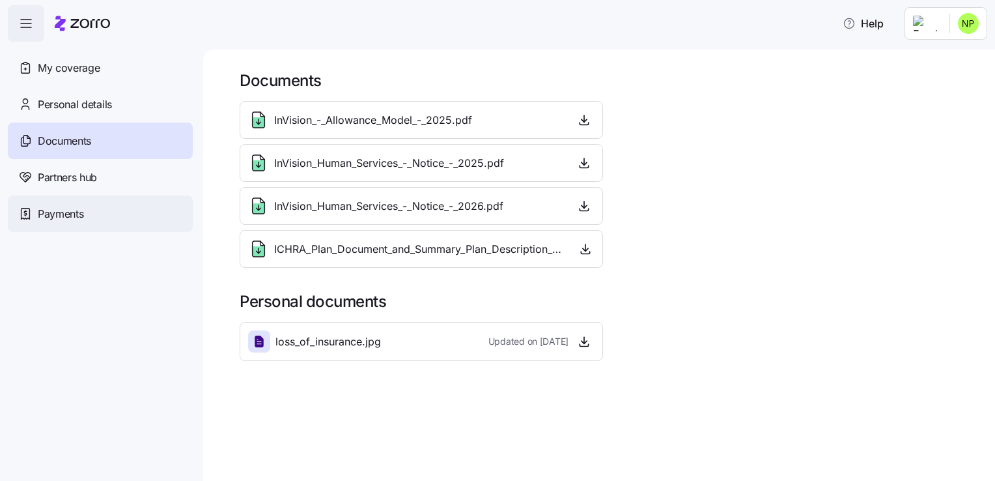  Describe the element at coordinates (100, 141) in the screenshot. I see `a: Documents` at that location.